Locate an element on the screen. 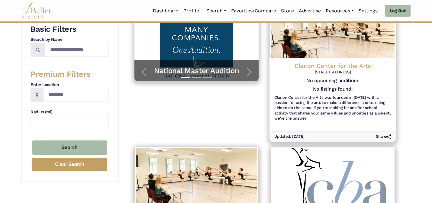  a: Advertise is located at coordinates (309, 11).